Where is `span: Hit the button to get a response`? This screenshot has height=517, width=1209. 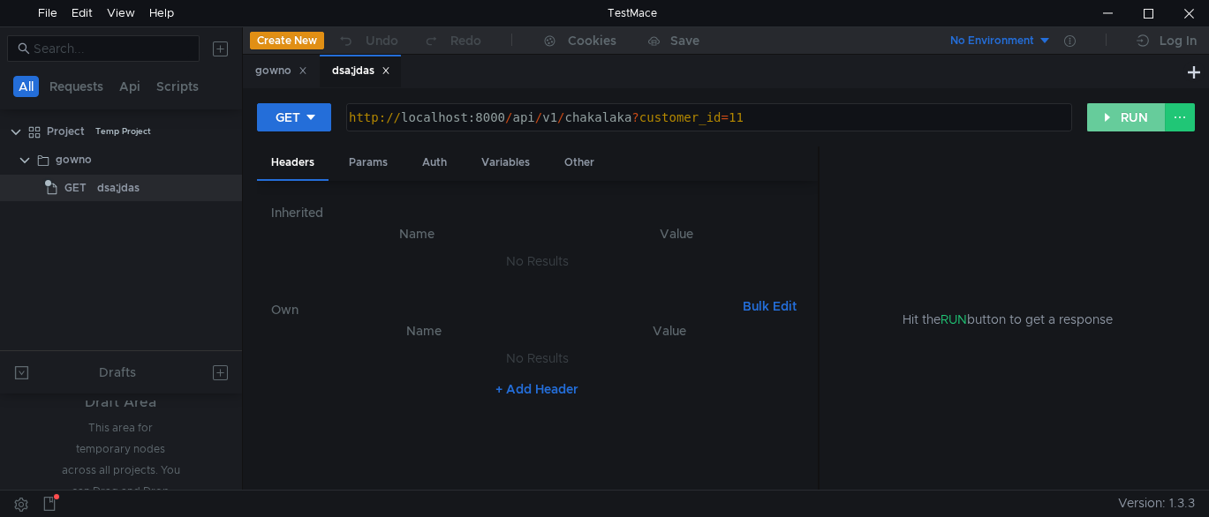 span: Hit the button to get a response is located at coordinates (1007, 320).